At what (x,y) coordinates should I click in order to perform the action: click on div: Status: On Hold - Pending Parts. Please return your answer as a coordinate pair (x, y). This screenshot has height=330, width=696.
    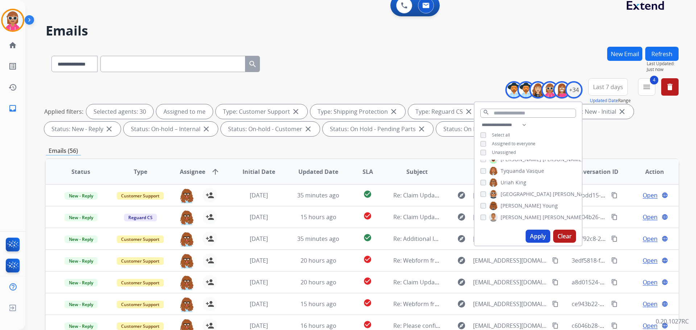
    Looking at the image, I should click on (378, 129).